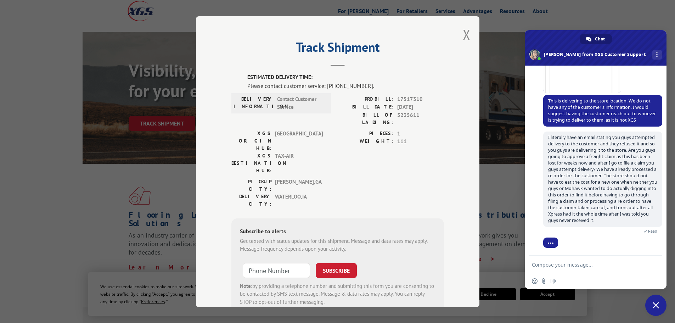 This screenshot has height=323, width=675. Describe the element at coordinates (534, 281) in the screenshot. I see `span: Insert an emoji` at that location.